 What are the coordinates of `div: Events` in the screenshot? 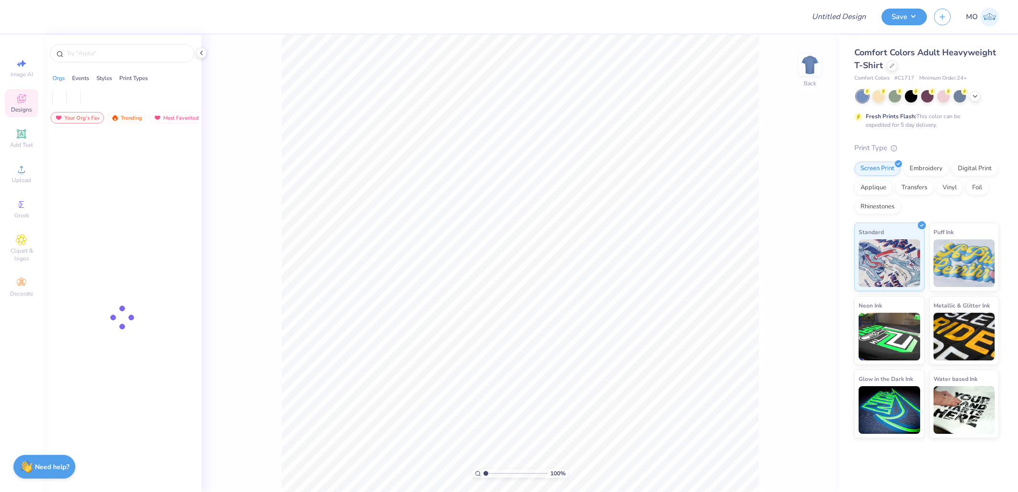 It's located at (81, 78).